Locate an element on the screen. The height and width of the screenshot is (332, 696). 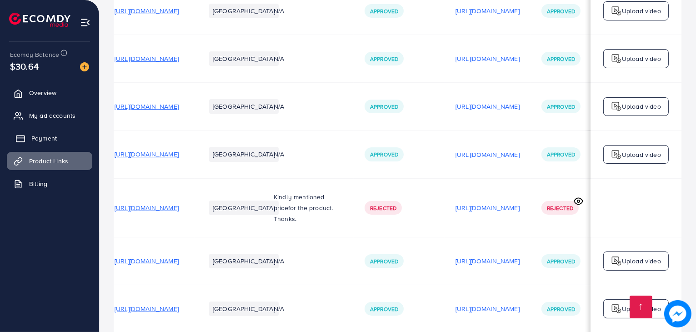
a: Billing is located at coordinates (50, 184).